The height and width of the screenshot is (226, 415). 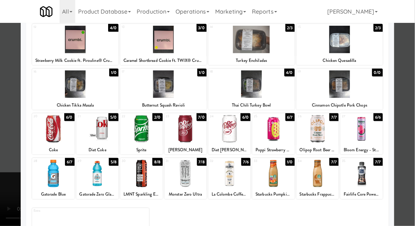 I want to click on div: Extra, so click(x=62, y=211).